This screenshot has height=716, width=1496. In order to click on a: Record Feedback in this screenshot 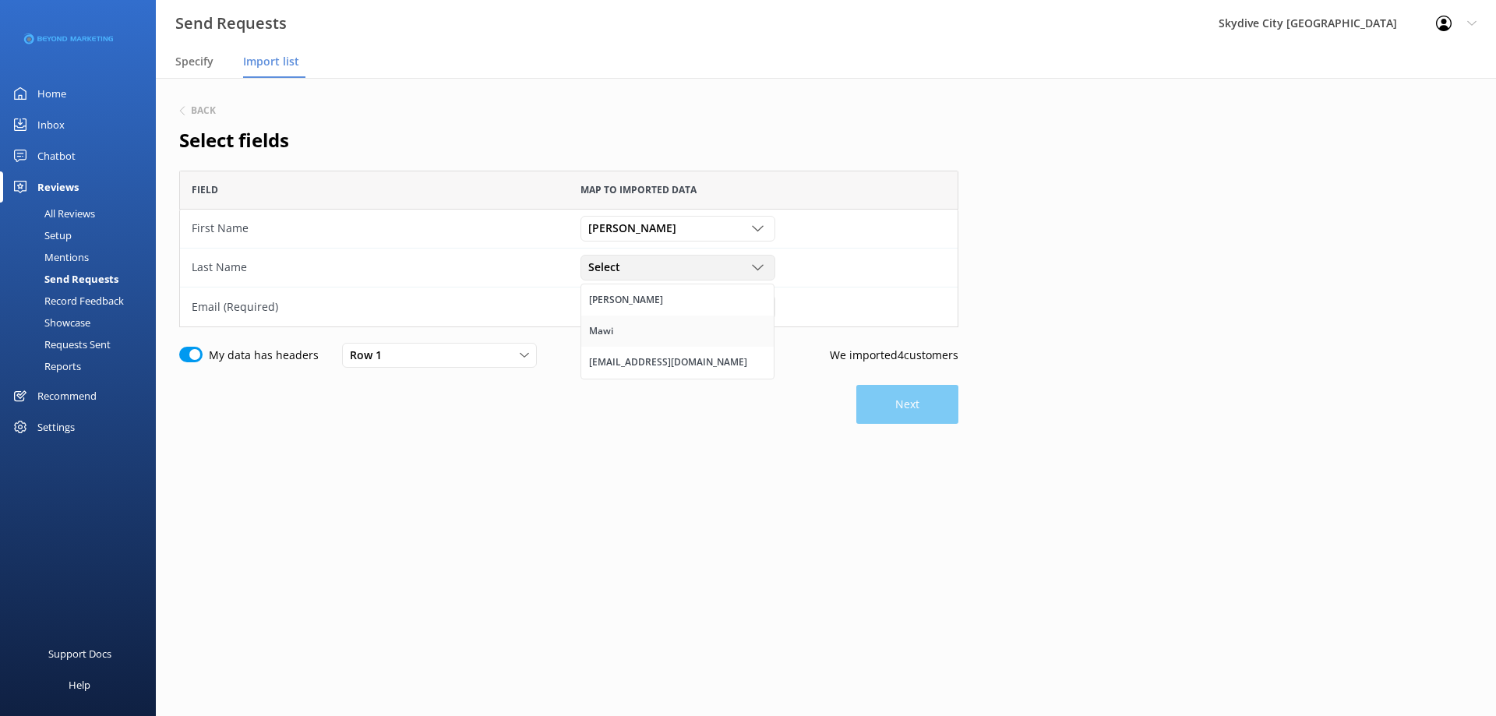, I will do `click(83, 301)`.